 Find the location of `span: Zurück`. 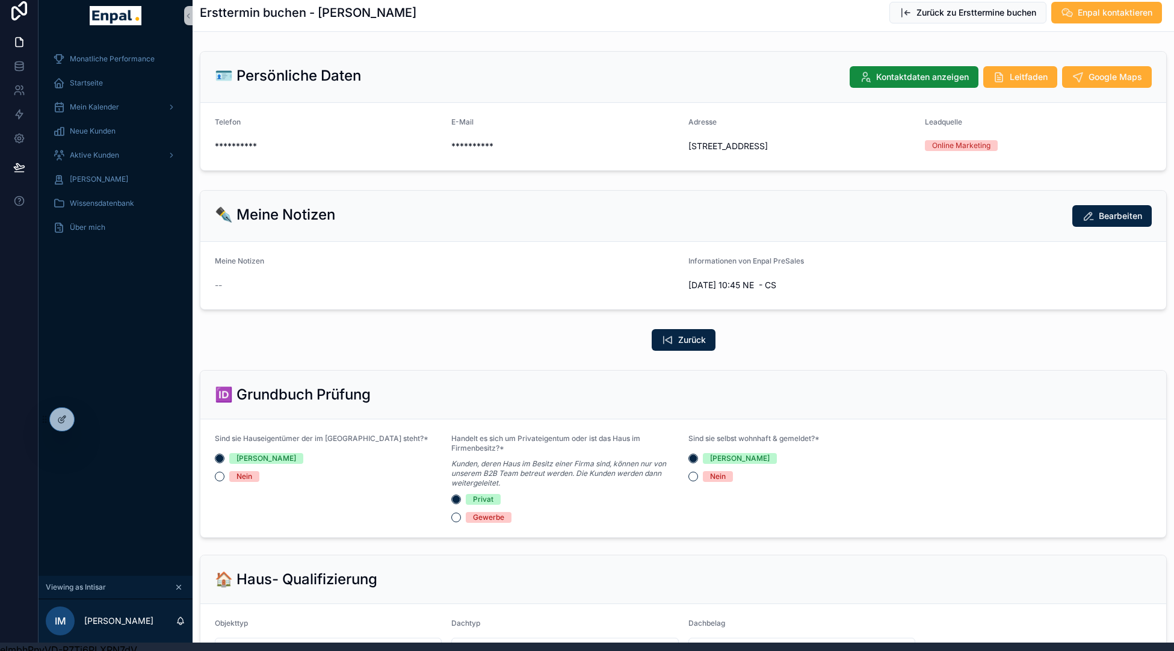

span: Zurück is located at coordinates (692, 340).